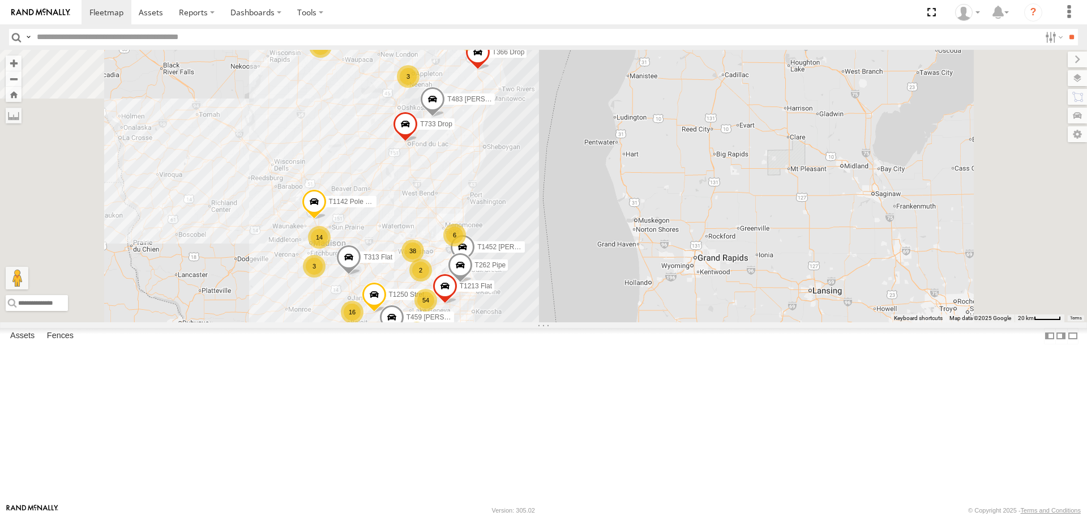  What do you see at coordinates (427, 294) in the screenshot?
I see `span: T1250 Stretch 3 Axle Flat` at bounding box center [427, 294].